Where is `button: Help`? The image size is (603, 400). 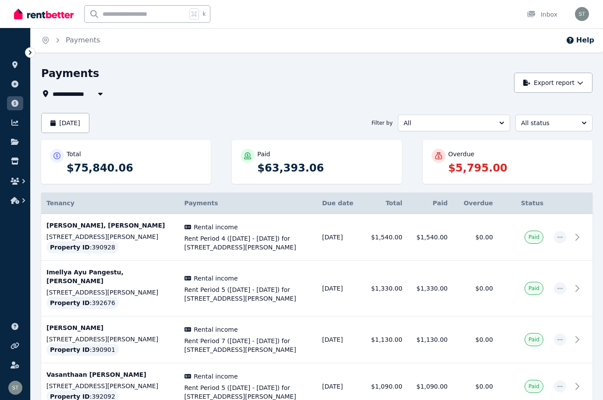 button: Help is located at coordinates (579, 40).